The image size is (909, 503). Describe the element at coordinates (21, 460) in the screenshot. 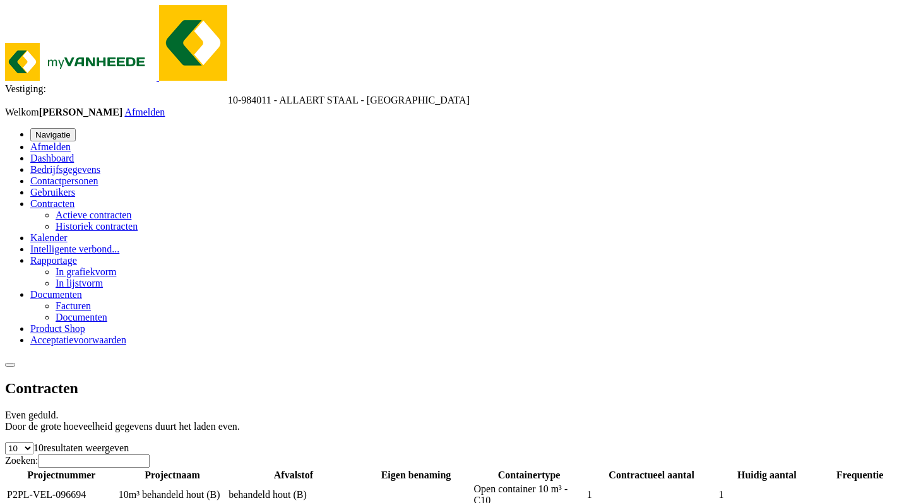

I see `label: Zoeken:` at that location.